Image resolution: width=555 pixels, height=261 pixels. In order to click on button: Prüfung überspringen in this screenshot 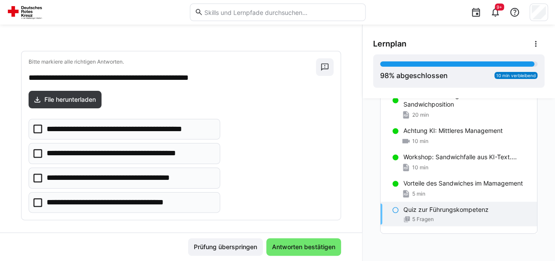, I will do `click(225, 247)`.